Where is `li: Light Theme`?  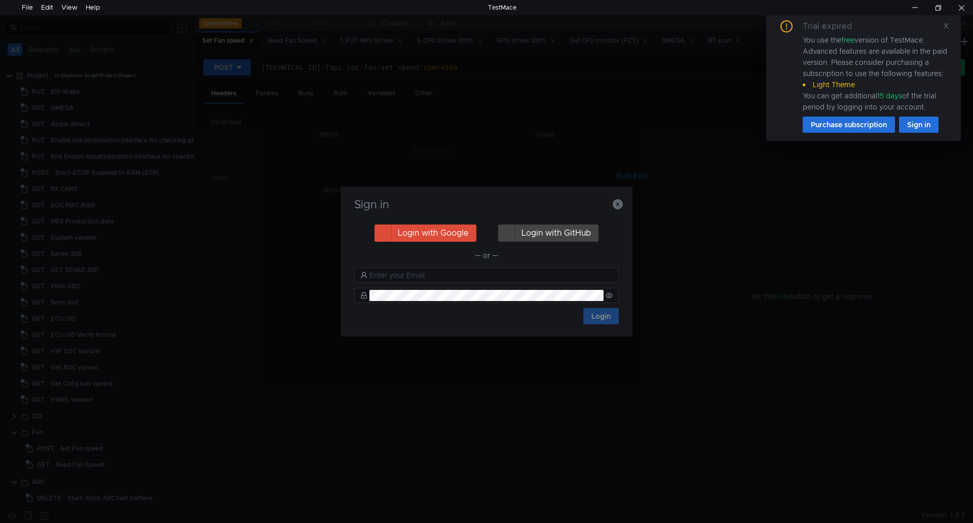 li: Light Theme is located at coordinates (875, 85).